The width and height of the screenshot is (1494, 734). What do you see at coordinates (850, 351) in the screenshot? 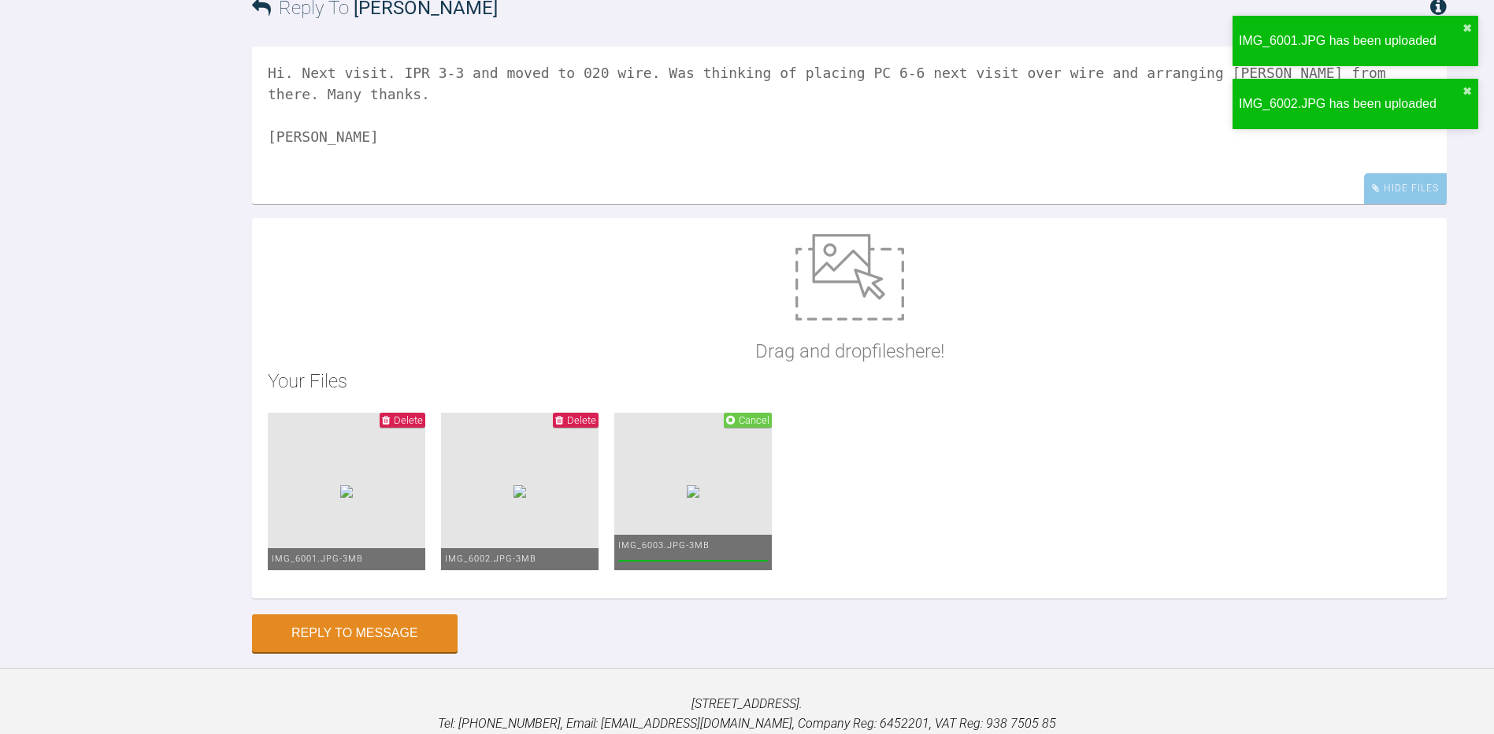
I see `p: Drag and drop files here!` at bounding box center [850, 351].